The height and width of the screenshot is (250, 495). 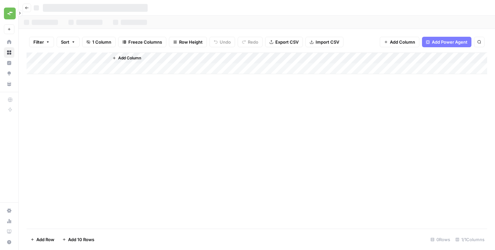 I want to click on button: Workspace: SaaStorm, so click(x=9, y=13).